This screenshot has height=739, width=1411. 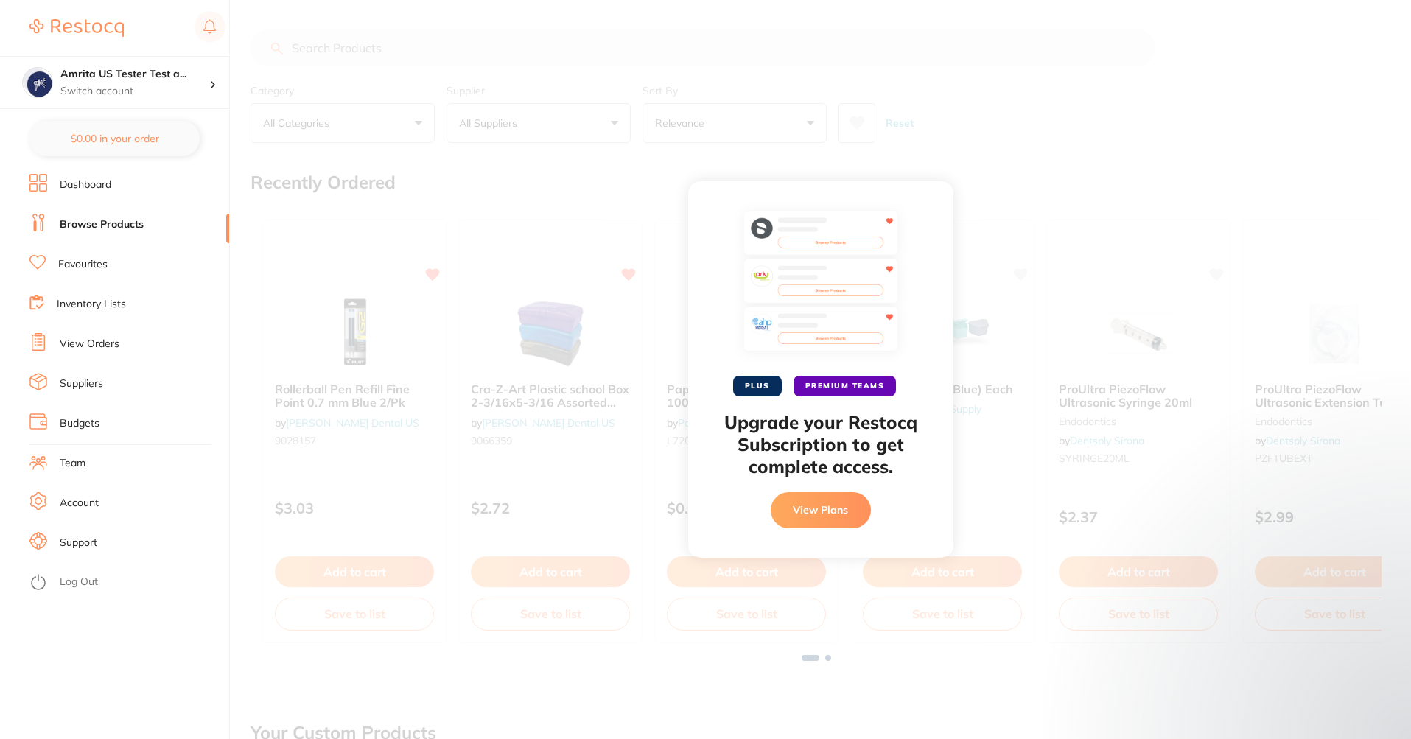 What do you see at coordinates (78, 543) in the screenshot?
I see `a: Support` at bounding box center [78, 543].